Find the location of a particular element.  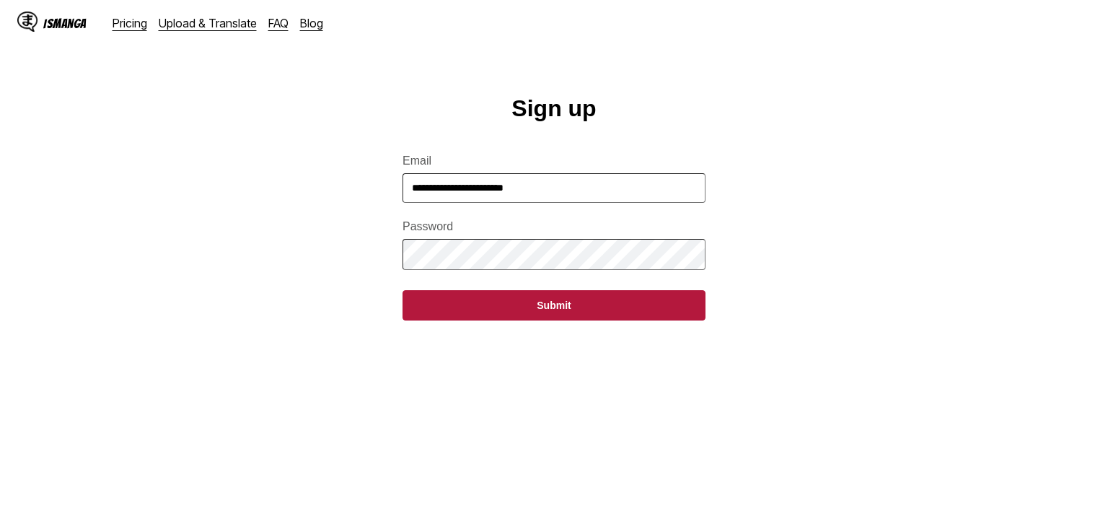

h1: Sign up is located at coordinates (553, 108).